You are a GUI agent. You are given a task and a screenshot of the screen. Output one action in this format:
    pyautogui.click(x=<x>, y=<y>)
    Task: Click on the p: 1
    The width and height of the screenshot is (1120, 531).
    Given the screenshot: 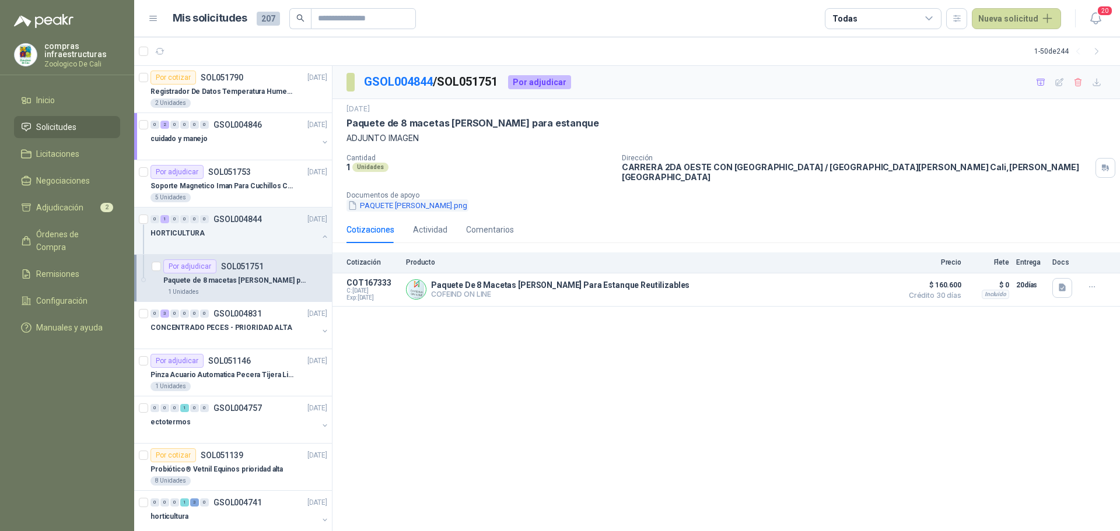 What is the action you would take?
    pyautogui.click(x=348, y=167)
    